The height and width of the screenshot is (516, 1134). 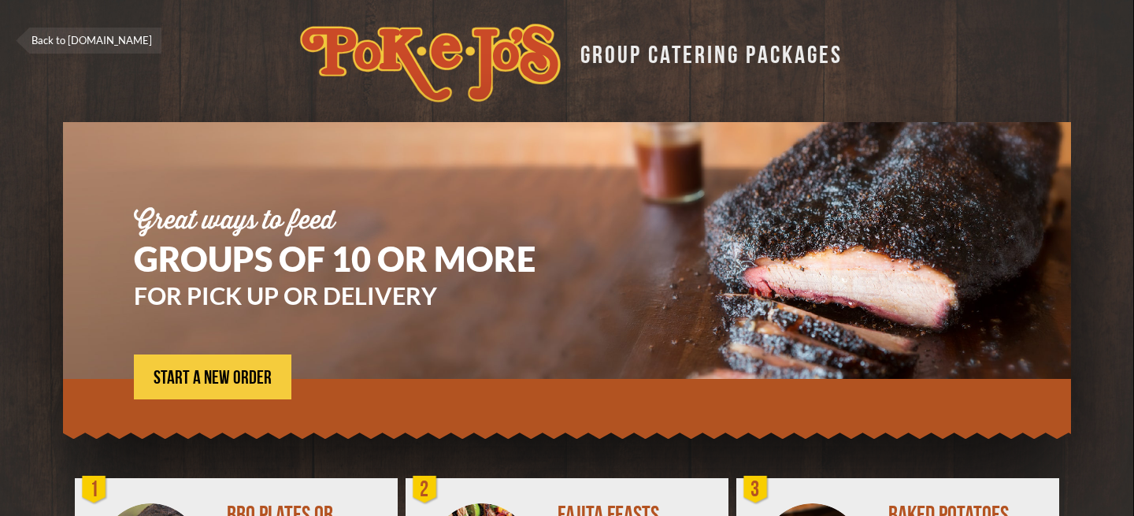 I want to click on div: 2, so click(x=425, y=490).